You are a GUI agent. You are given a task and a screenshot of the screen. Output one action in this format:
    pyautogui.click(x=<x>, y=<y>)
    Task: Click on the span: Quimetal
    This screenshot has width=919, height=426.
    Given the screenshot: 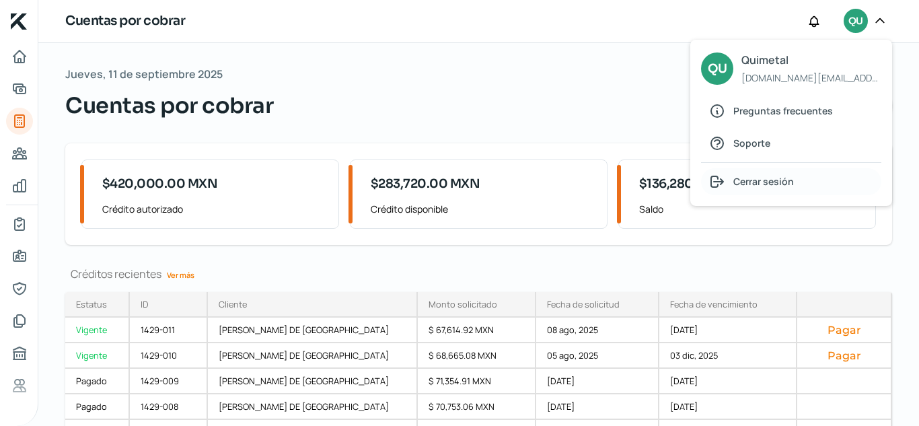 What is the action you would take?
    pyautogui.click(x=810, y=60)
    